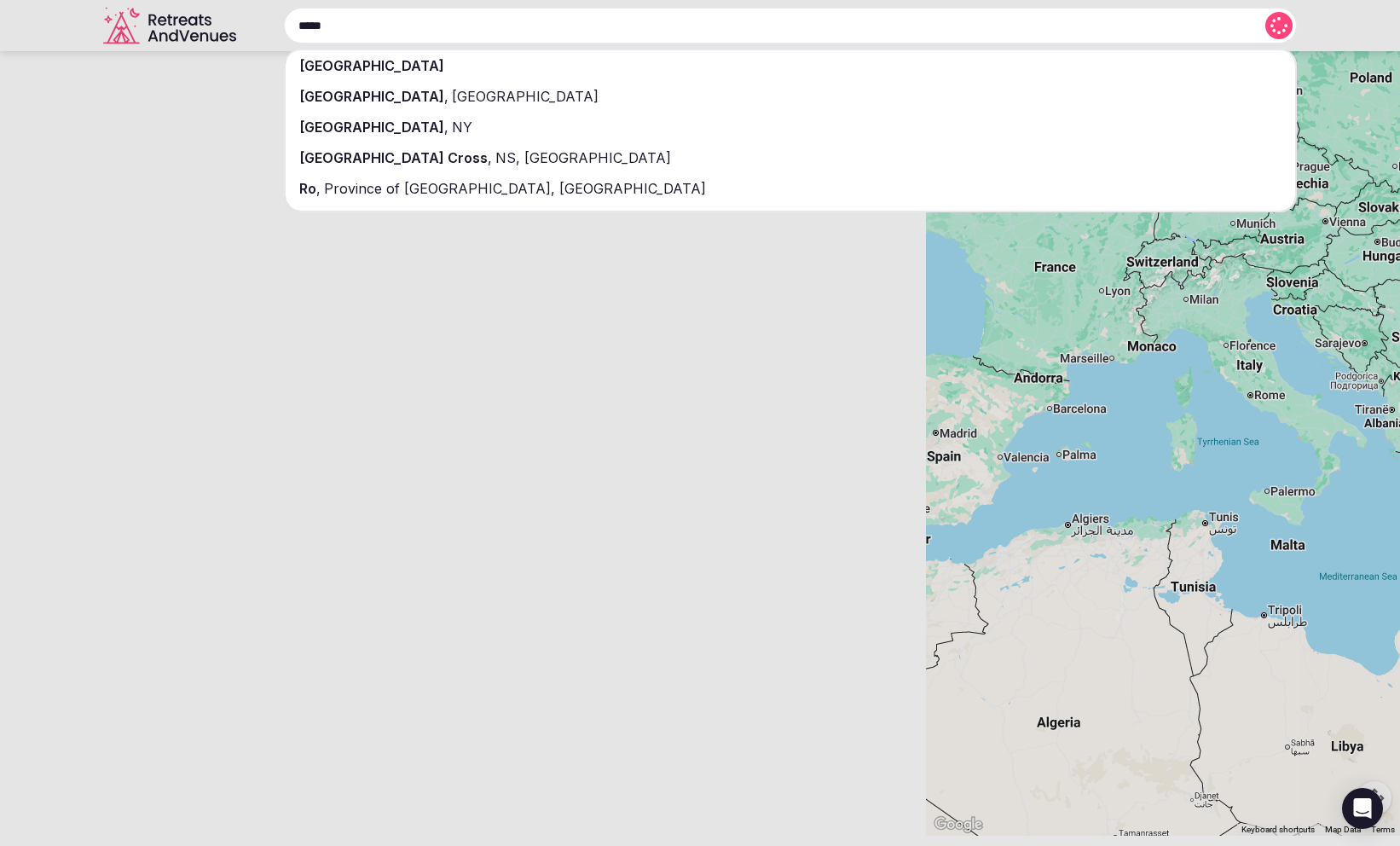  What do you see at coordinates (308, 189) in the screenshot?
I see `span: Ro` at bounding box center [308, 189].